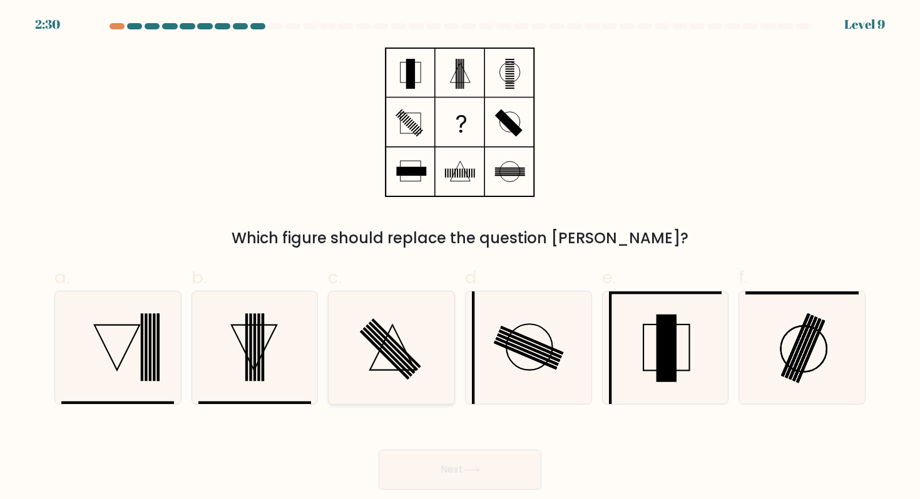  I want to click on span: f., so click(743, 277).